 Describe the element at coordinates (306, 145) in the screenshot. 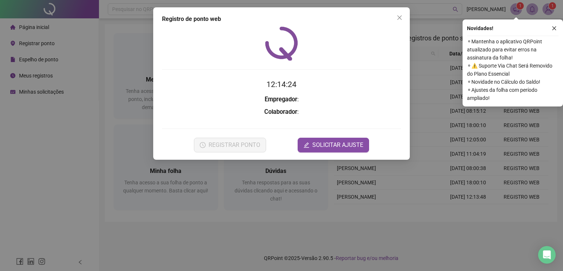

I see `span: edit` at that location.